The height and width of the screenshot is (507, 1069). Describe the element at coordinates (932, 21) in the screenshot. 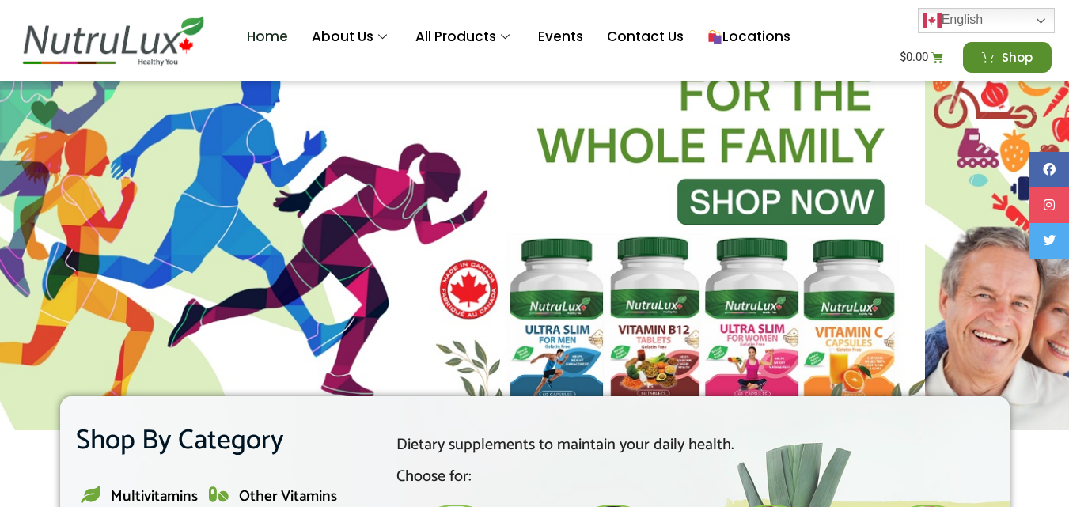

I see `img: en` at that location.